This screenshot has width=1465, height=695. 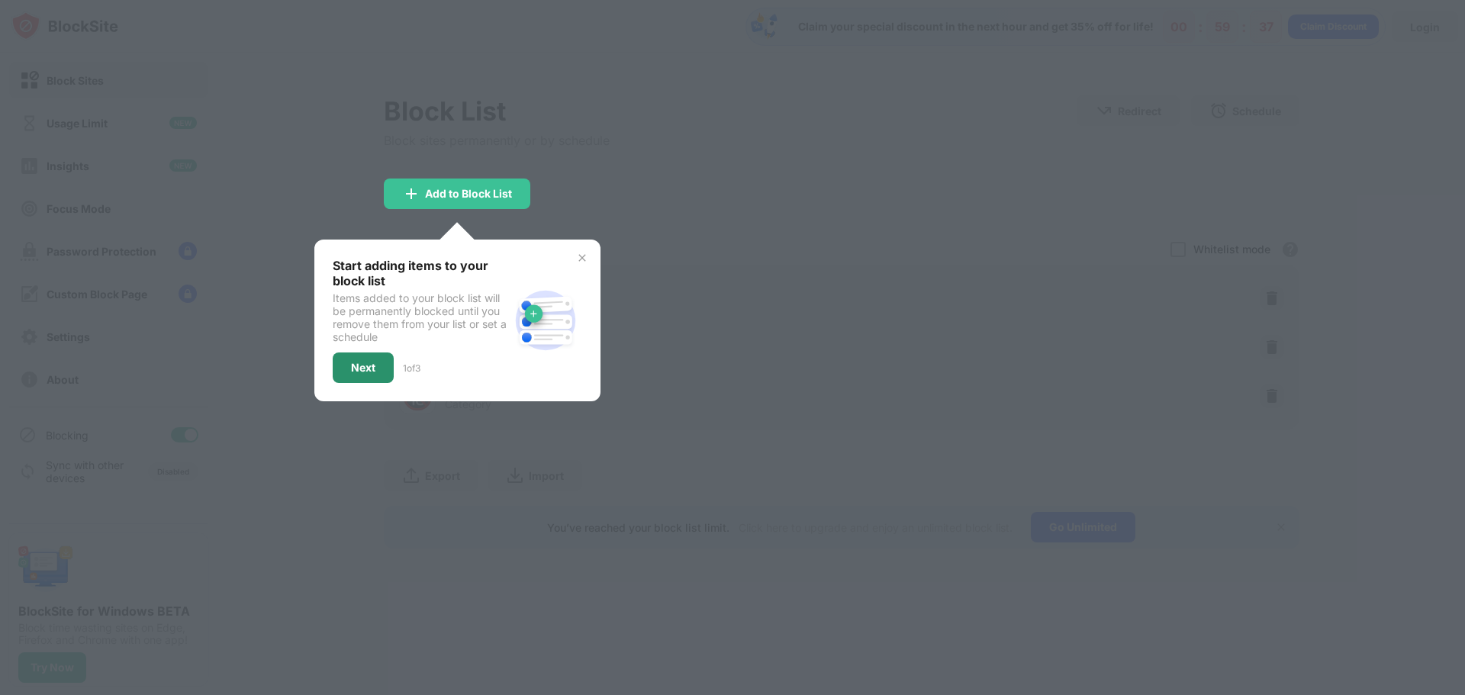 I want to click on div: 1 of 3, so click(x=411, y=368).